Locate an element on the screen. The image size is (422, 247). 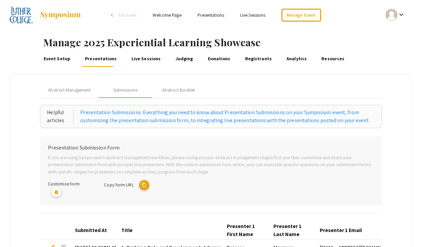
a: Event Setup is located at coordinates (57, 59).